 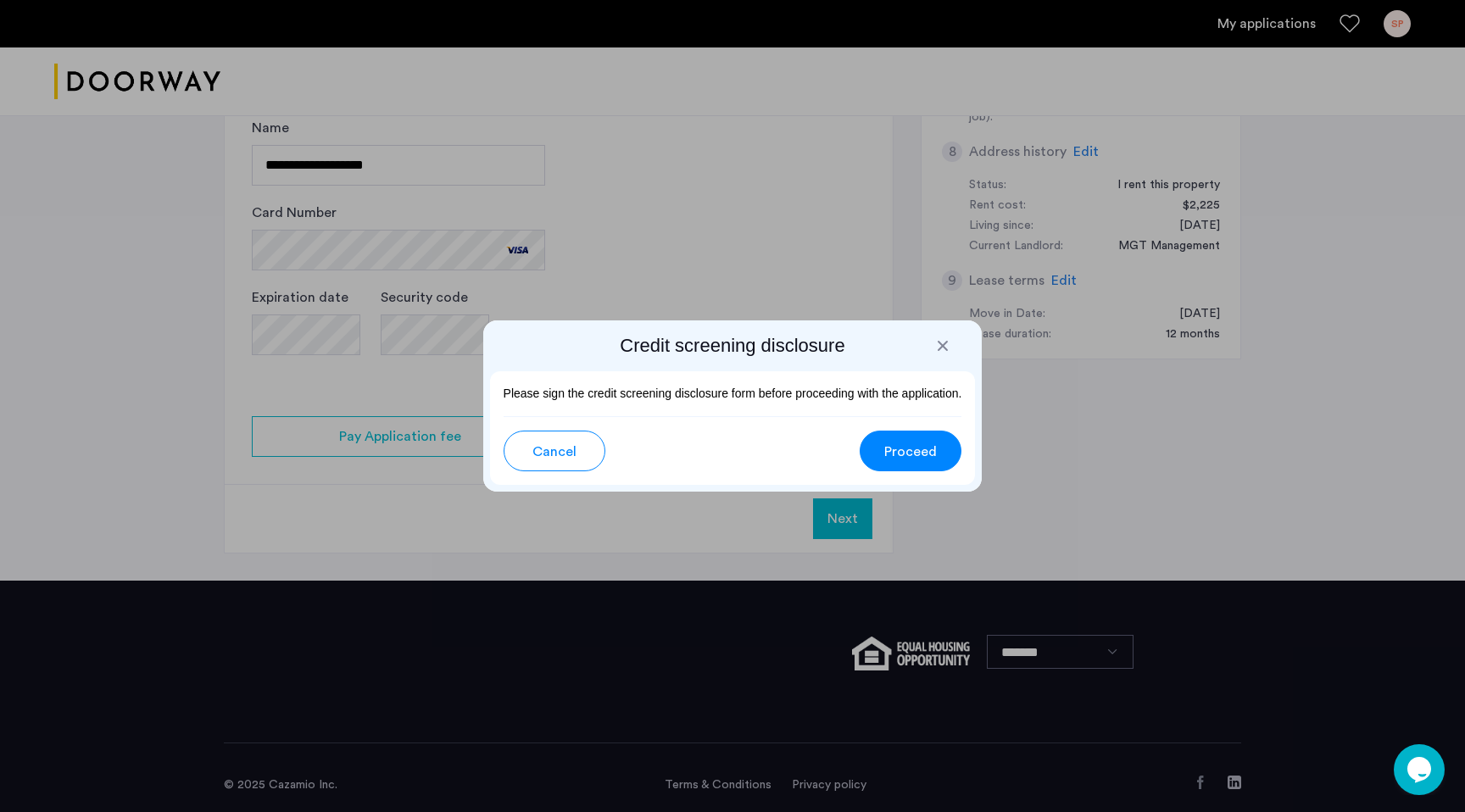 What do you see at coordinates (732, 394) in the screenshot?
I see `p: Please sign the credit screening disclosure form before proceeding with the application.` at bounding box center [732, 394].